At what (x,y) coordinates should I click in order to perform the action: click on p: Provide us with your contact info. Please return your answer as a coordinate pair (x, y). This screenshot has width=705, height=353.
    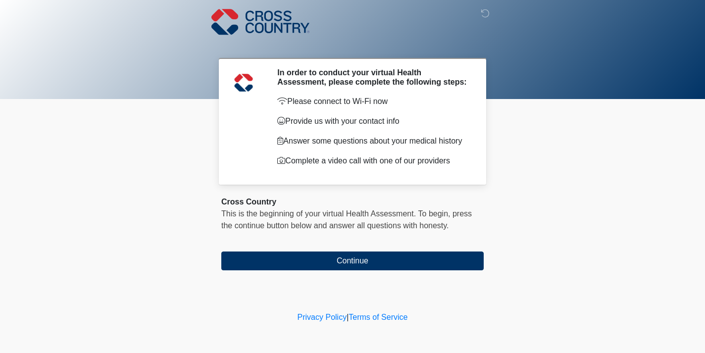
    Looking at the image, I should click on (373, 121).